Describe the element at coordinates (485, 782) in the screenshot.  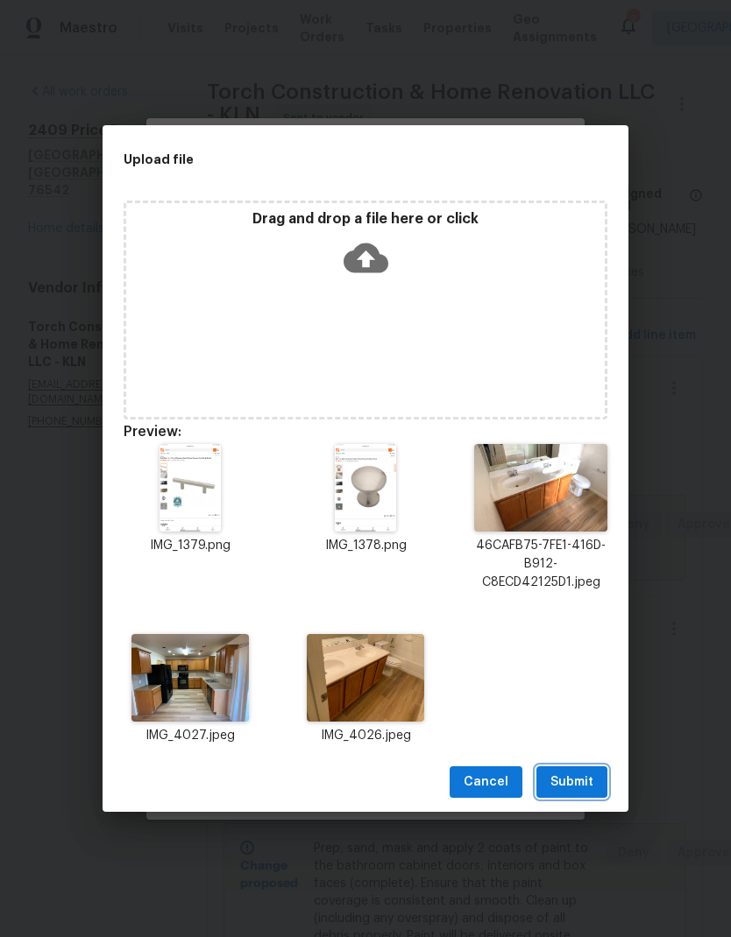
I see `span: Cancel` at that location.